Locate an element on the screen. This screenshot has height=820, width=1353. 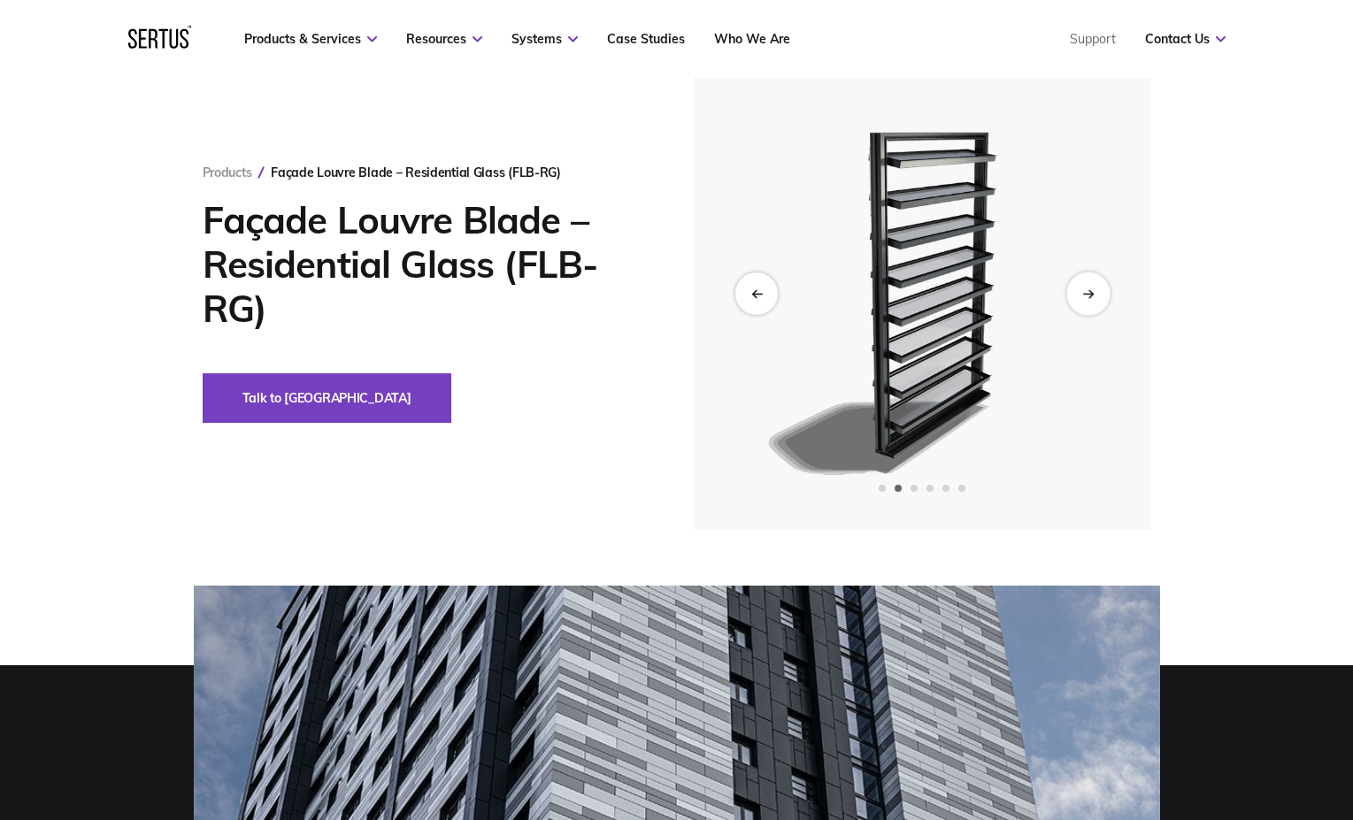
span: Go to slide 6 is located at coordinates (962, 489).